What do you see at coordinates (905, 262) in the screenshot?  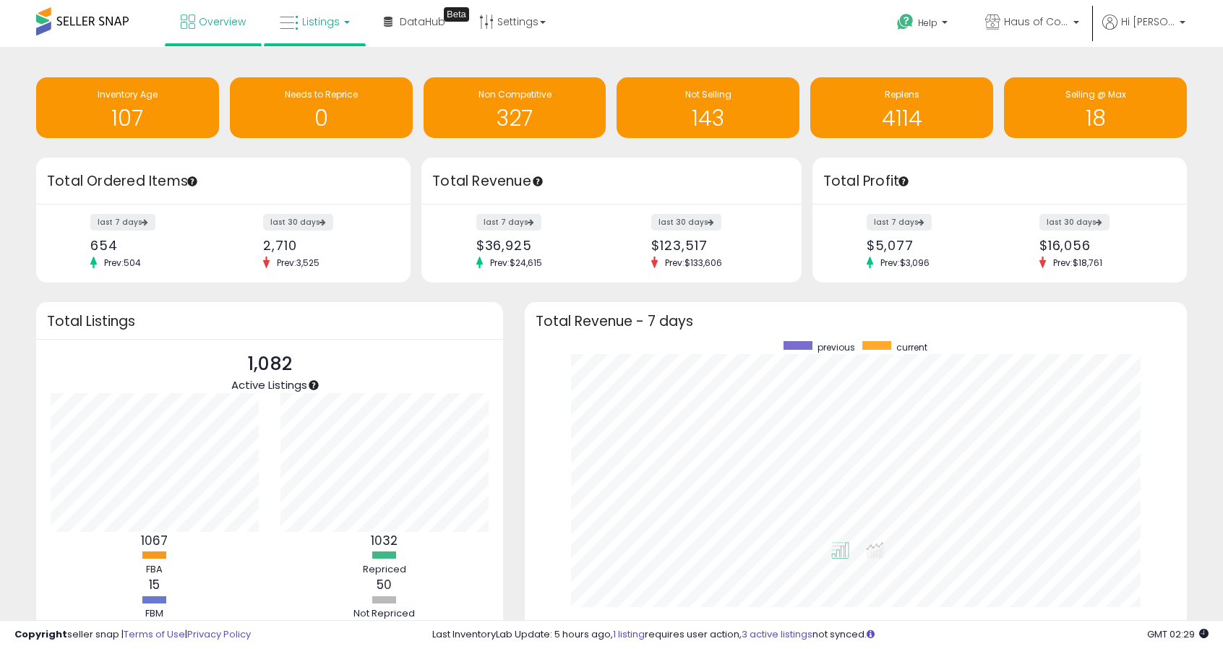 I see `span: Prev: $3,096` at bounding box center [905, 262].